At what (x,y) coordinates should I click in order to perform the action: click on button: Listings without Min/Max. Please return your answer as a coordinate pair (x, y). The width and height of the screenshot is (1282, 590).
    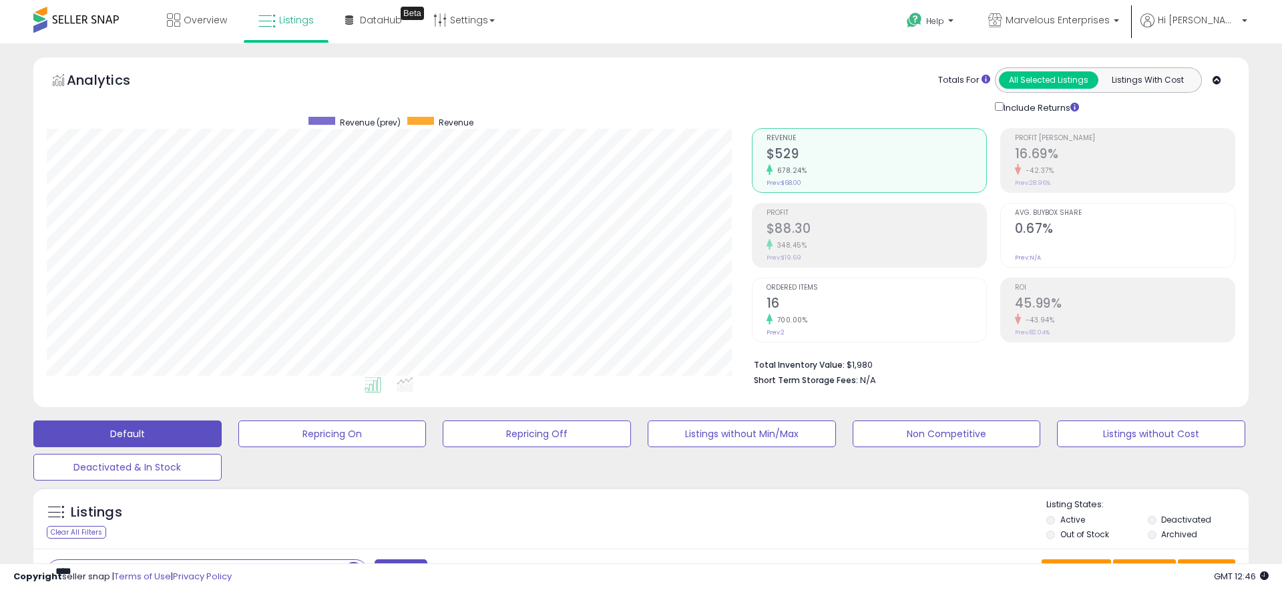
    Looking at the image, I should click on (742, 434).